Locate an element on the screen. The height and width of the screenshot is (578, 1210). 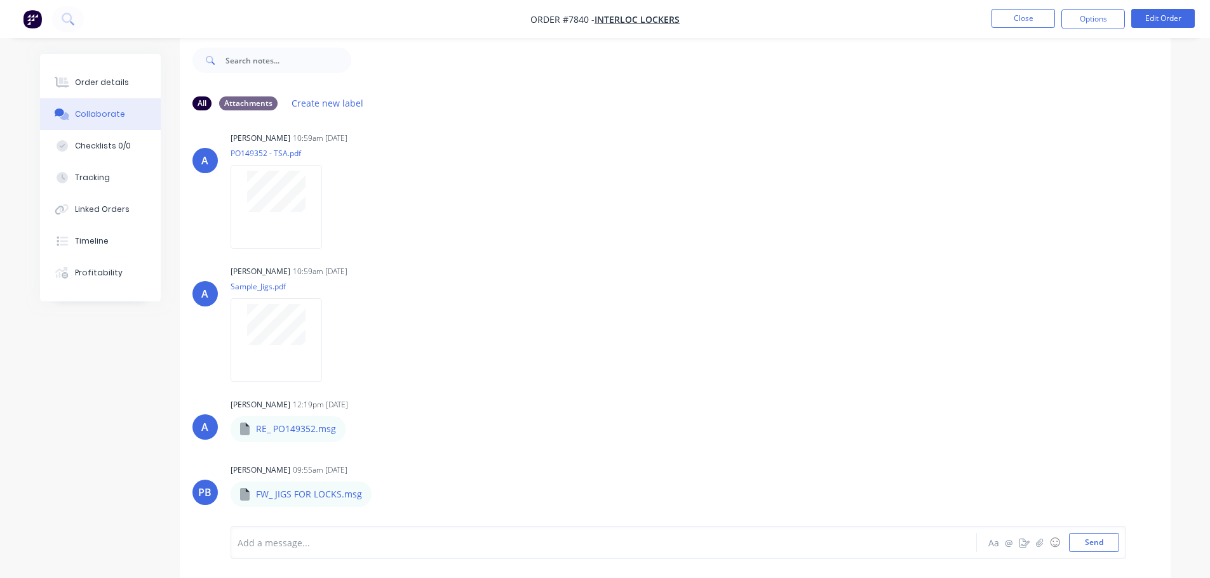
div: Order details is located at coordinates (102, 83).